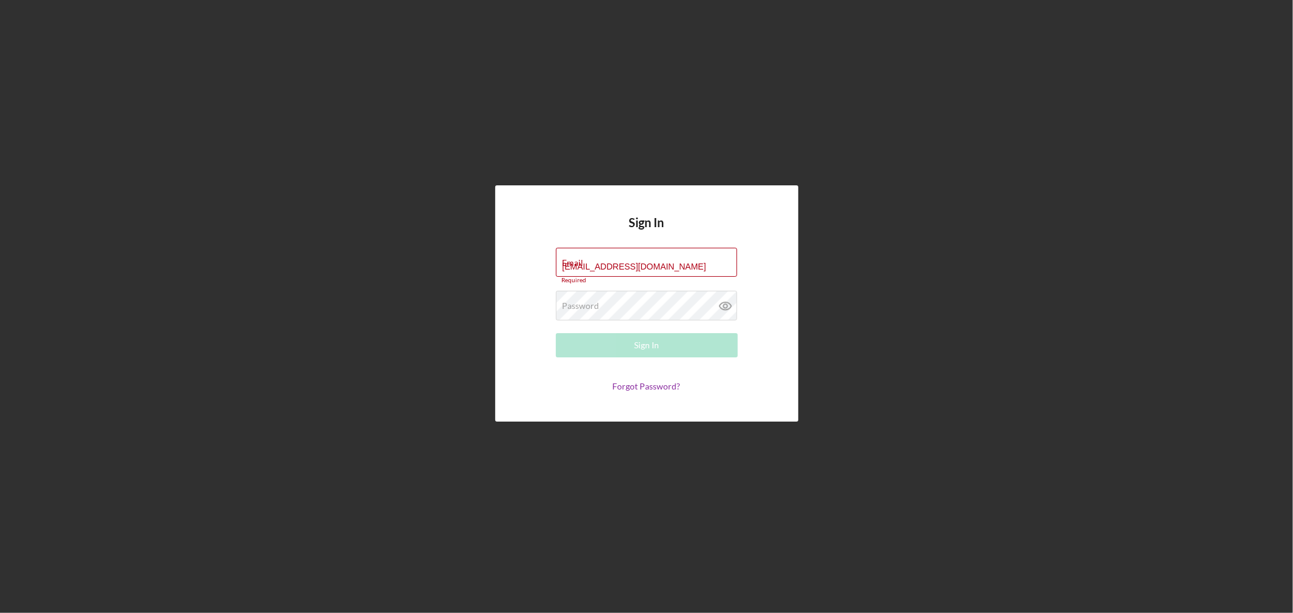 This screenshot has height=613, width=1293. I want to click on button: Sign In, so click(647, 345).